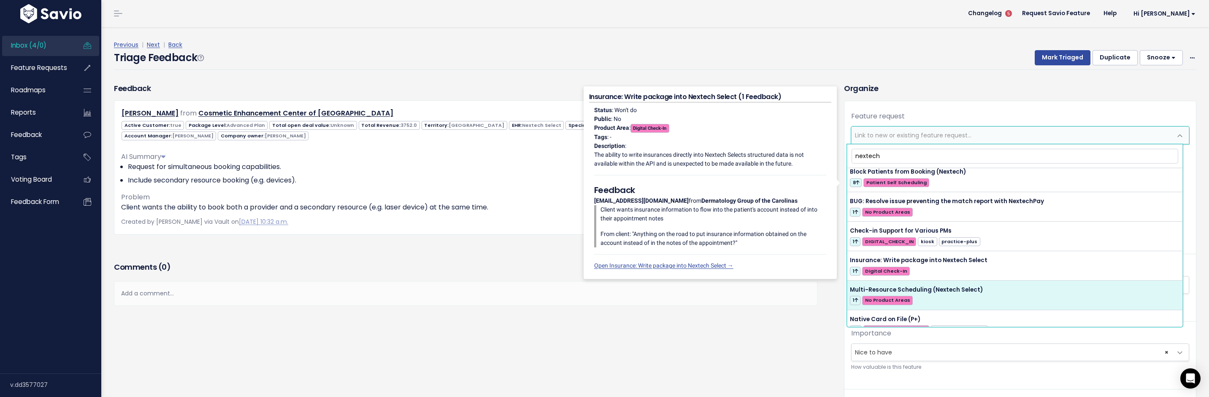  I want to click on span: Unknown, so click(342, 125).